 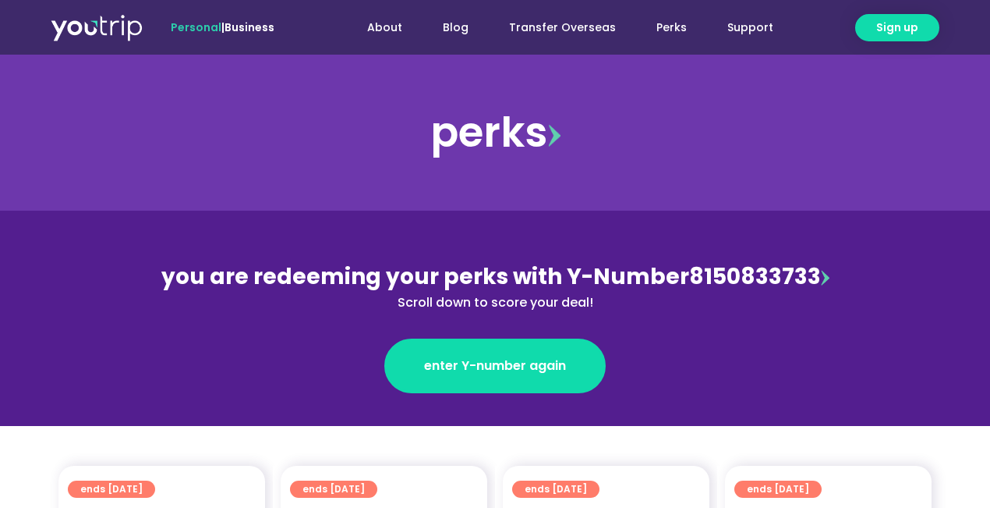 What do you see at coordinates (425, 276) in the screenshot?
I see `span: you are redeeming your perks with Y-Number` at bounding box center [425, 276].